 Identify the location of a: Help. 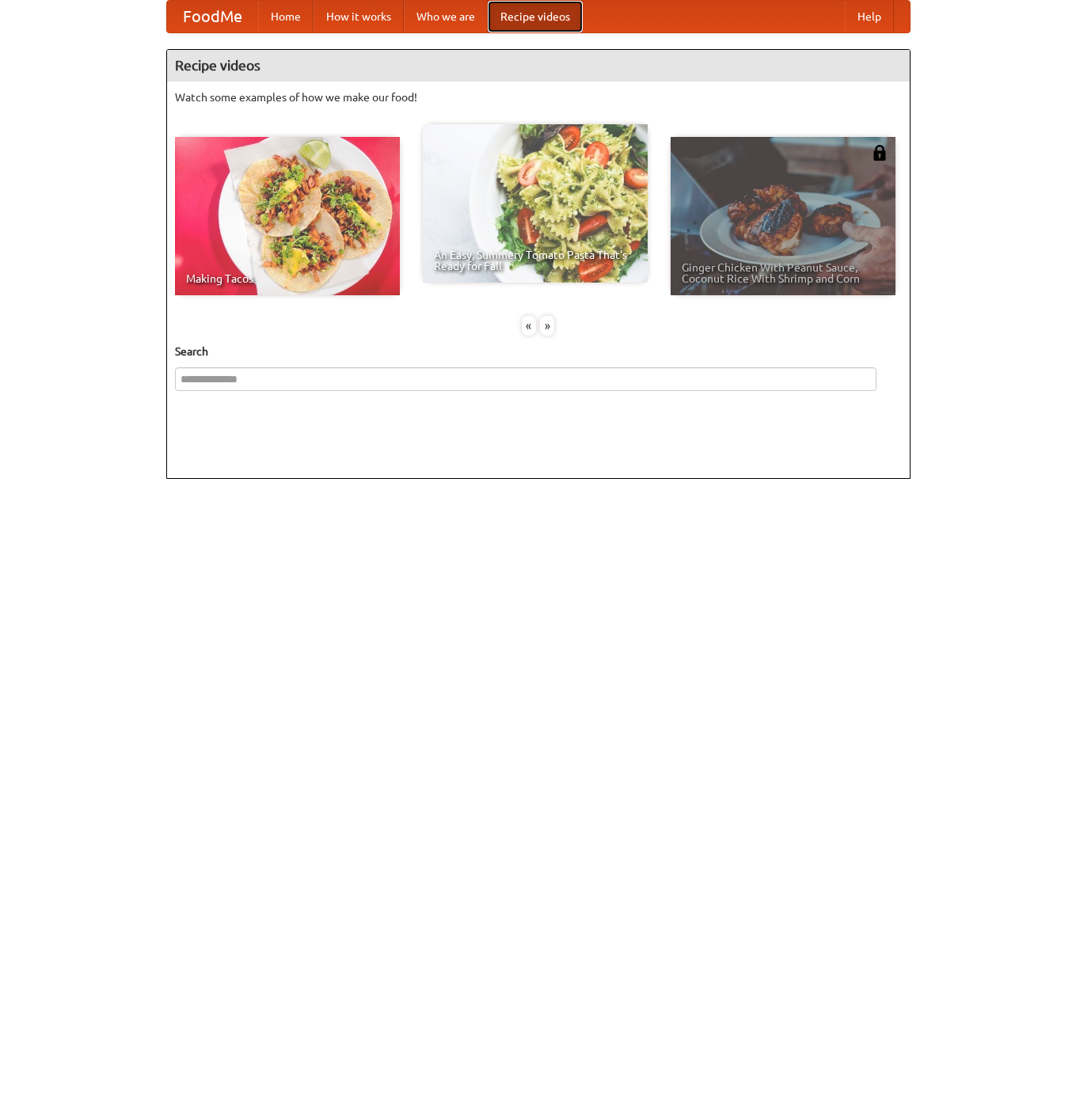
(869, 17).